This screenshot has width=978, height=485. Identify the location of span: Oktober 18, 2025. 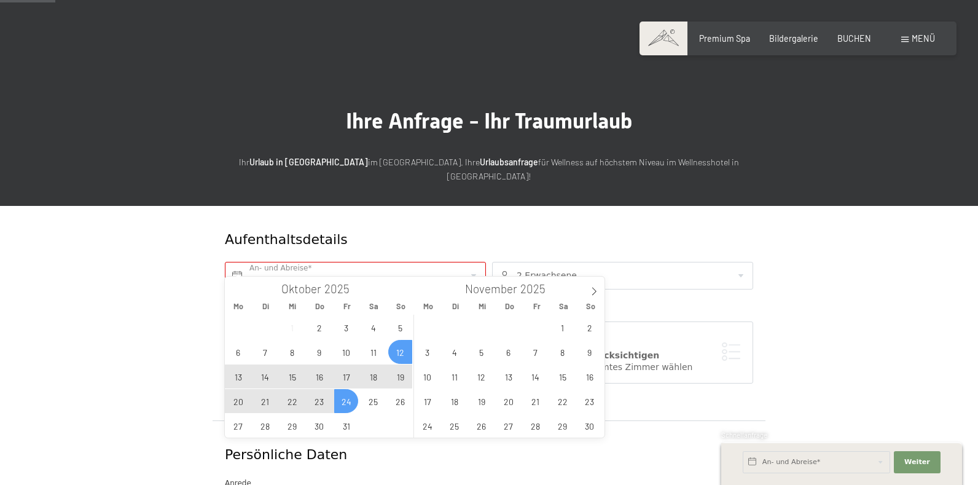
(373, 376).